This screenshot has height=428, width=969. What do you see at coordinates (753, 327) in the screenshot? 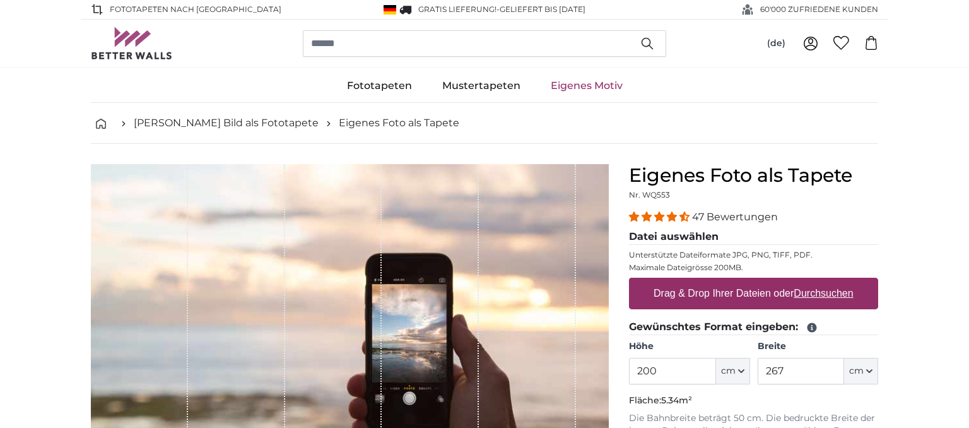
I see `legend: Gewünschtes Format eingeben:` at bounding box center [753, 327].